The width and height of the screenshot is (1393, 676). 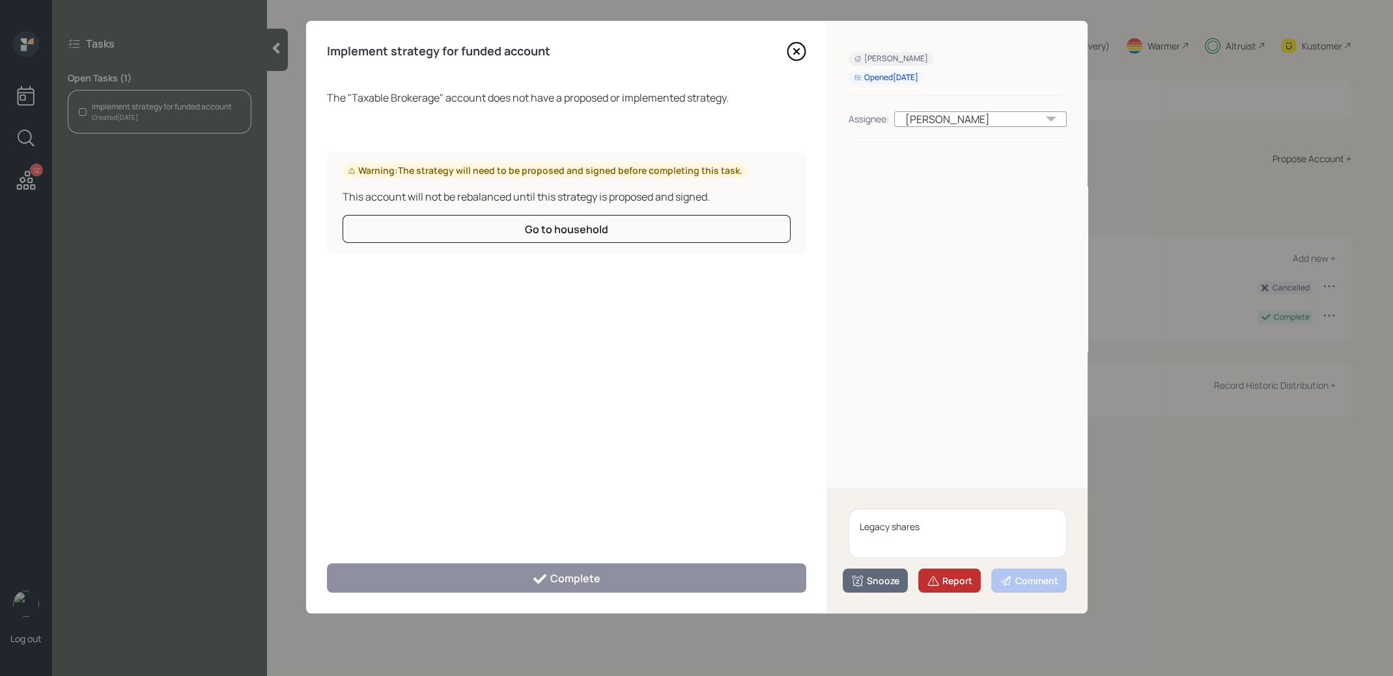 What do you see at coordinates (438, 51) in the screenshot?
I see `h4: Implement strategy for funded account` at bounding box center [438, 51].